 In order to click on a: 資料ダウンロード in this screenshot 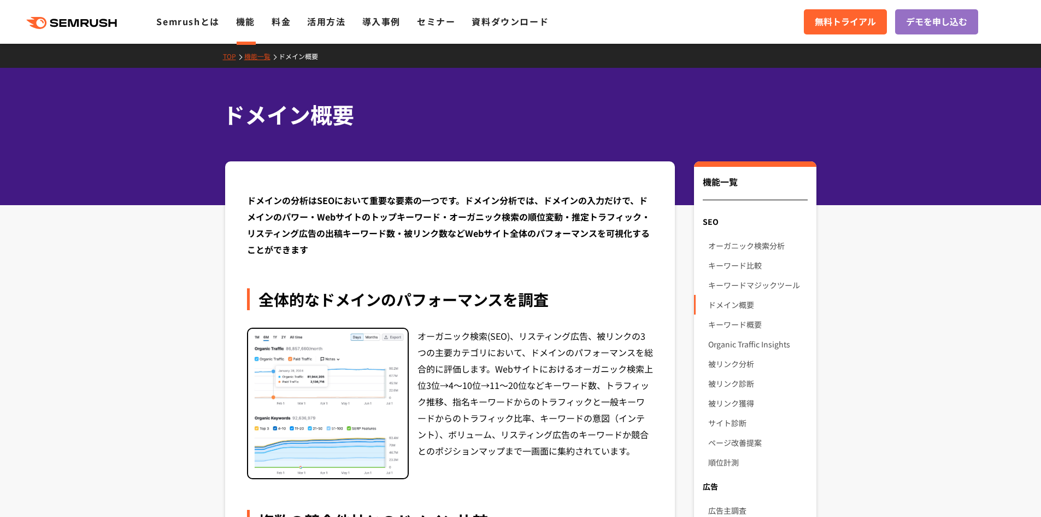, I will do `click(510, 21)`.